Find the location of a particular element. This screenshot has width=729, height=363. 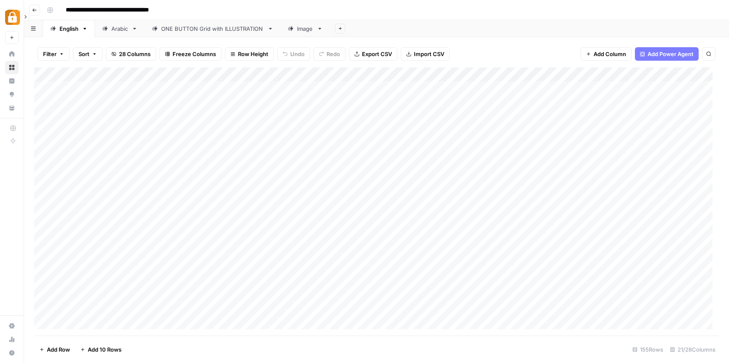

span: Export CSV is located at coordinates (377, 54).